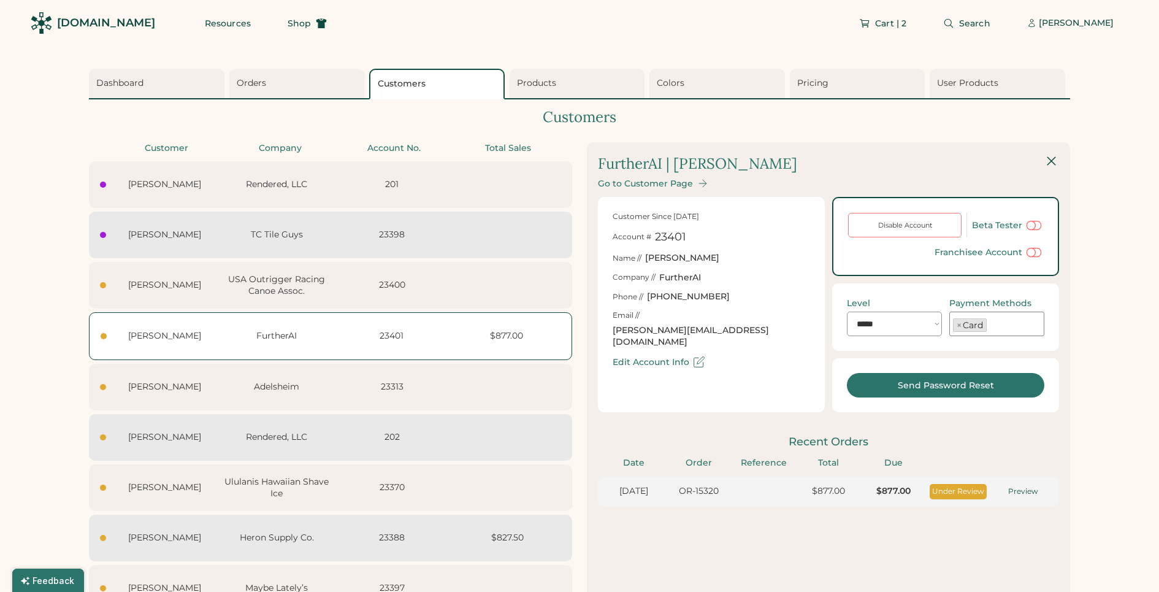 The height and width of the screenshot is (592, 1159). What do you see at coordinates (392, 387) in the screenshot?
I see `div: 23313` at bounding box center [392, 387].